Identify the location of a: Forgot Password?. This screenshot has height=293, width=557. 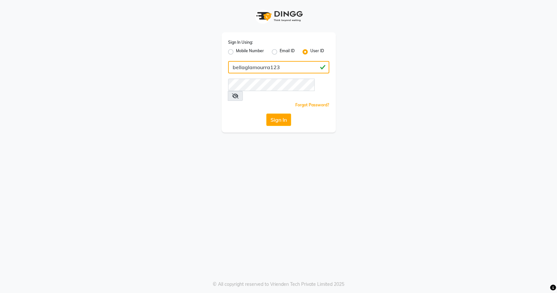
(312, 105).